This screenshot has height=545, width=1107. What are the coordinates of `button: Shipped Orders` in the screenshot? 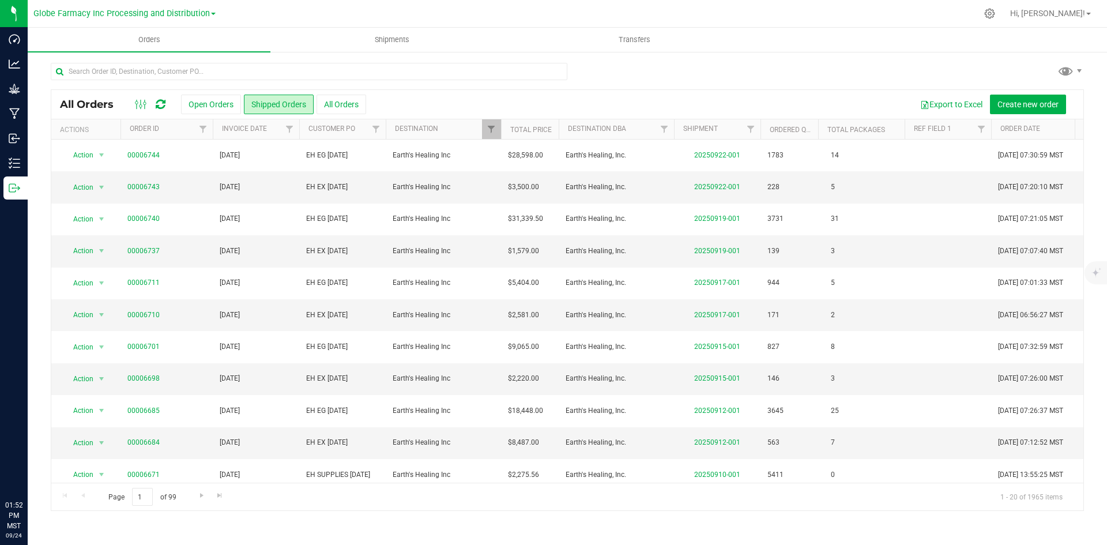 It's located at (278, 104).